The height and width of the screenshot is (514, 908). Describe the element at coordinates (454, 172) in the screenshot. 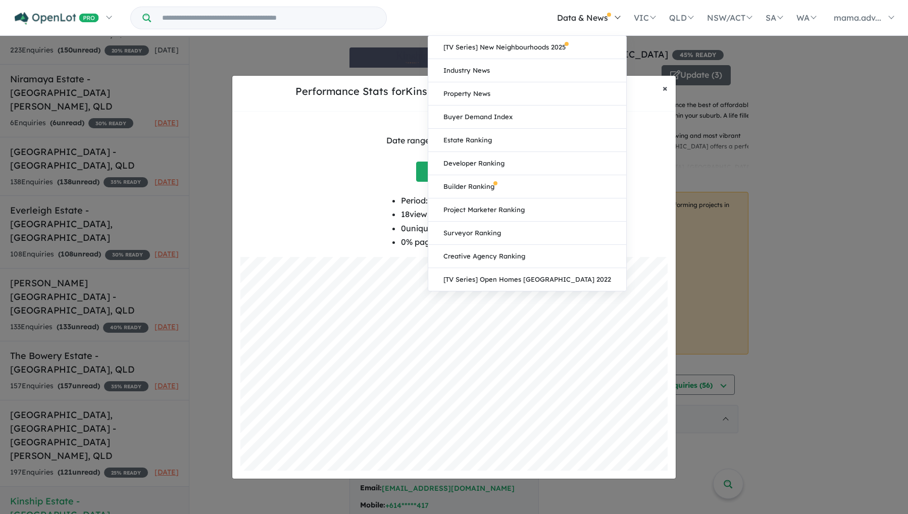

I see `button: Load stats` at that location.